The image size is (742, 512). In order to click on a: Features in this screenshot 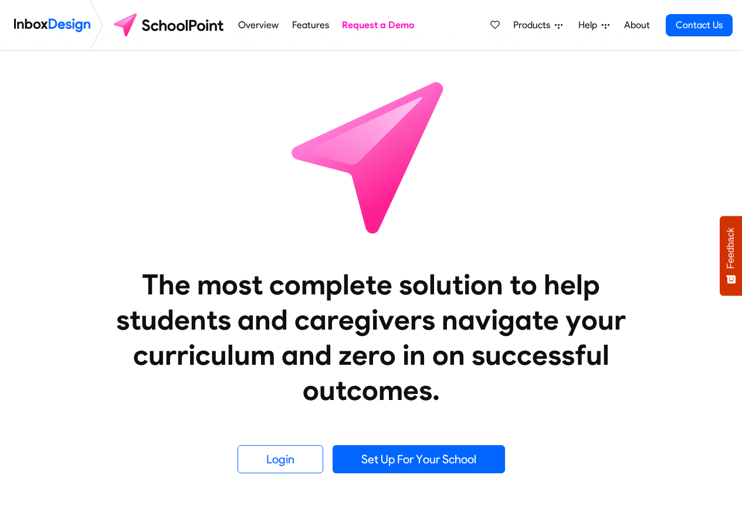, I will do `click(310, 25)`.